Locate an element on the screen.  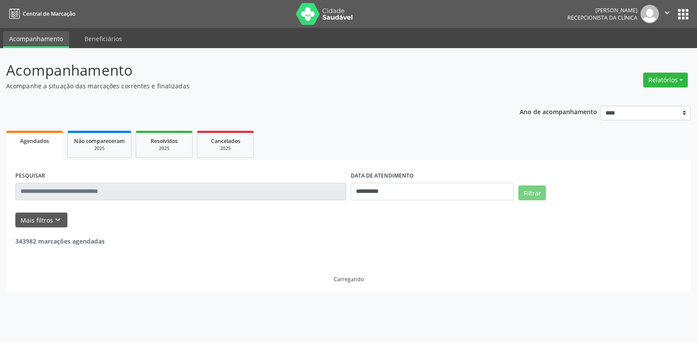
button: Mais filtroskeyboard_arrow_down is located at coordinates (41, 220).